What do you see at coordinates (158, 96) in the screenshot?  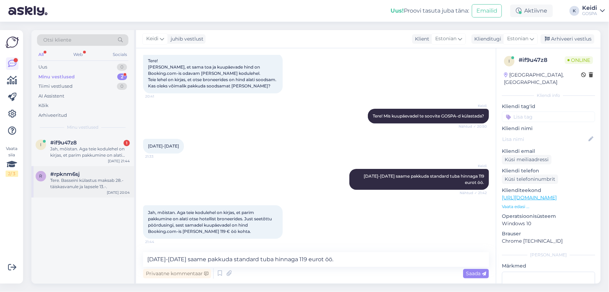 I see `span: 20:41` at bounding box center [158, 96].